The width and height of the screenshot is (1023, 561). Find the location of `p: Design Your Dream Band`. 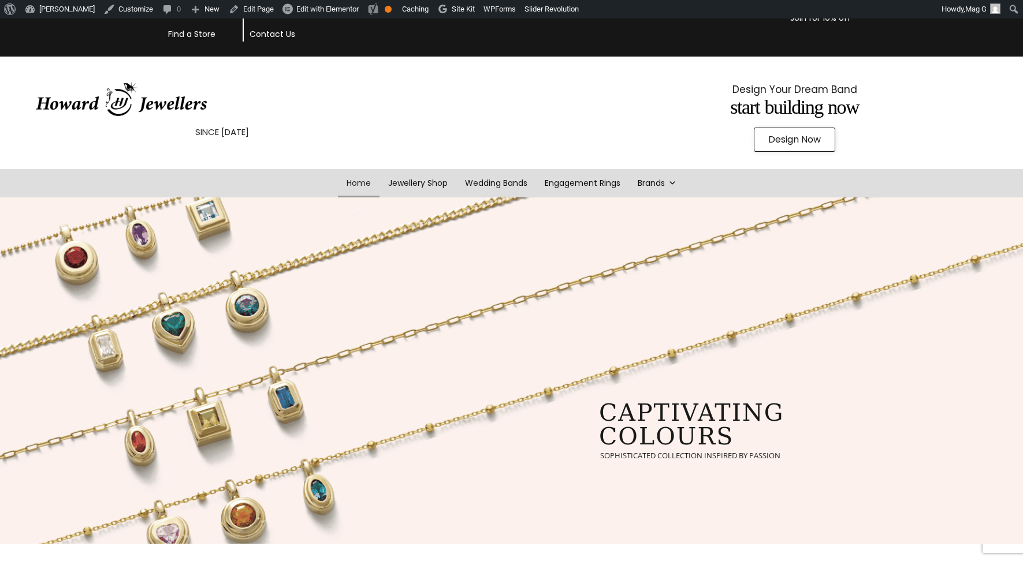

p: Design Your Dream Band is located at coordinates (794, 89).